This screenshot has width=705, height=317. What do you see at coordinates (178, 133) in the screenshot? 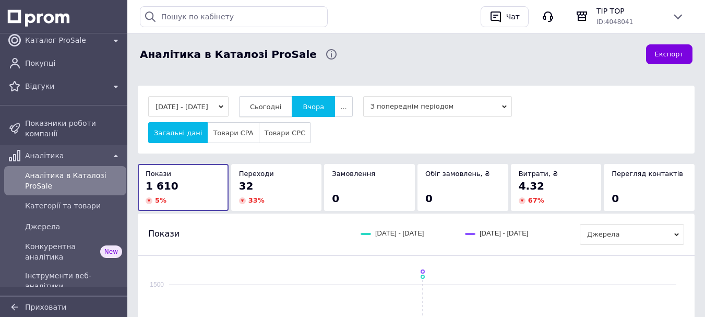
I see `span: Загальні дані` at bounding box center [178, 133].